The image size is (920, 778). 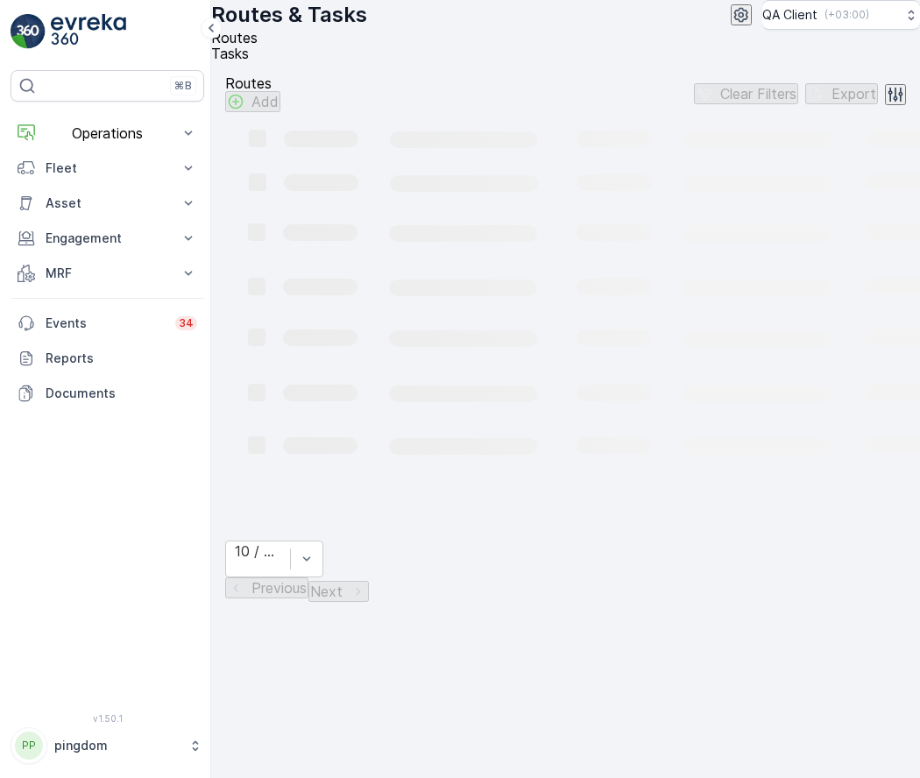 I want to click on p: Documents, so click(x=121, y=394).